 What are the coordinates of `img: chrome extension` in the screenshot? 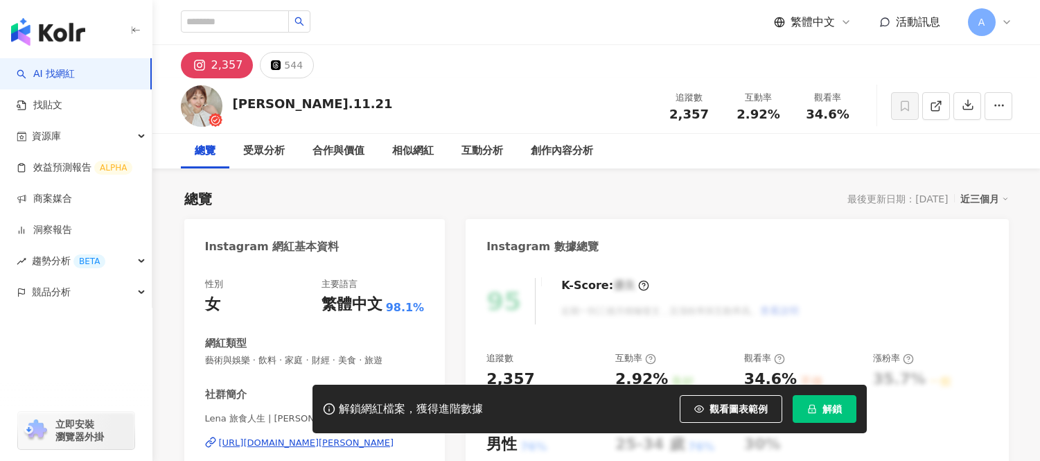 It's located at (35, 430).